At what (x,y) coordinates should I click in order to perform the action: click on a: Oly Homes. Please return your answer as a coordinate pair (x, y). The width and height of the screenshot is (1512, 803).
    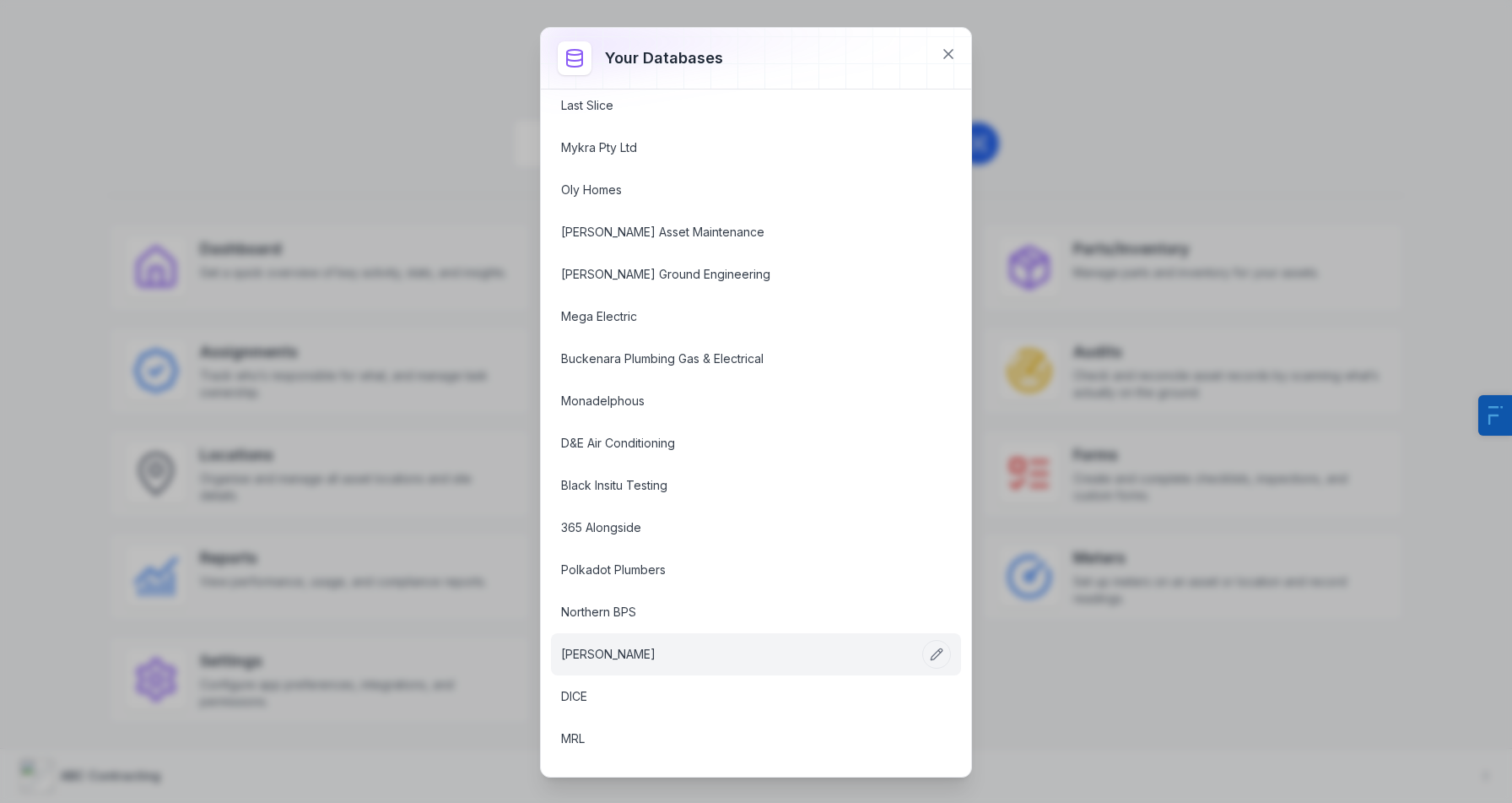
    Looking at the image, I should click on (736, 190).